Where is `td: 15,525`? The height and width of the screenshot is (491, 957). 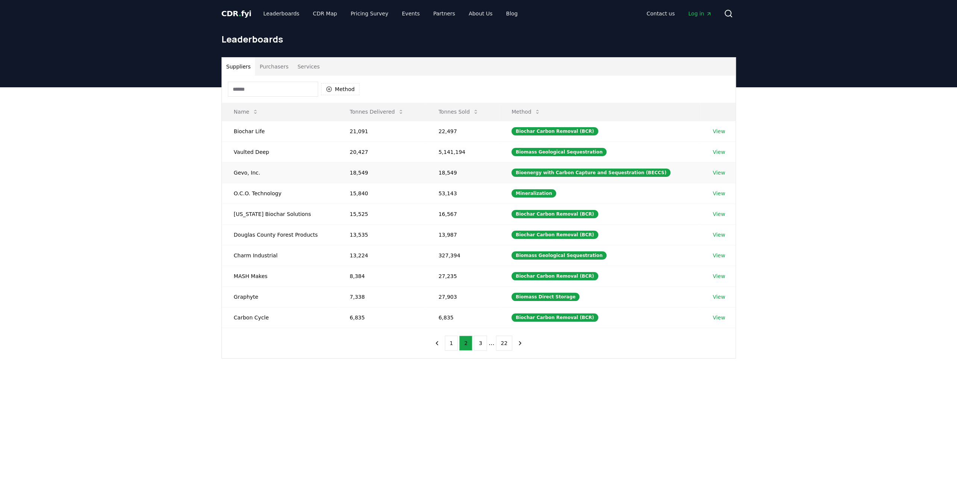 td: 15,525 is located at coordinates (382, 214).